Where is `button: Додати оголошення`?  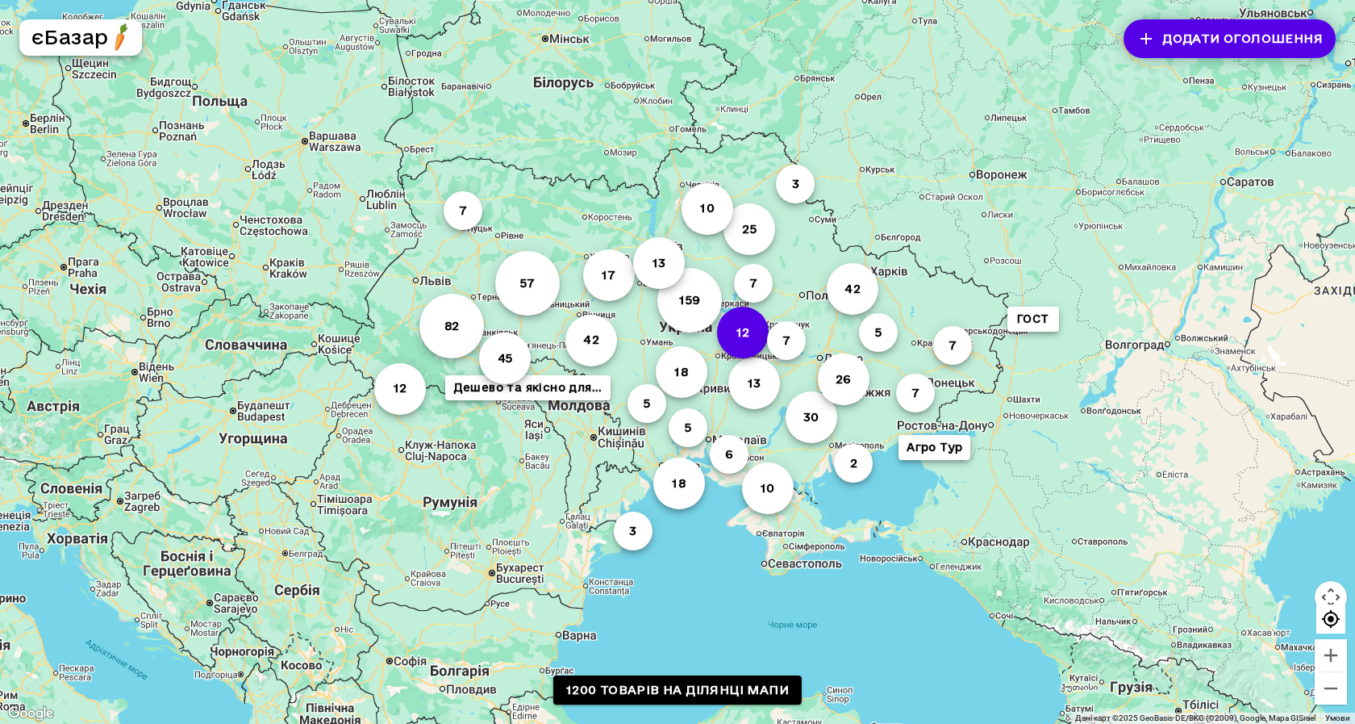 button: Додати оголошення is located at coordinates (1229, 39).